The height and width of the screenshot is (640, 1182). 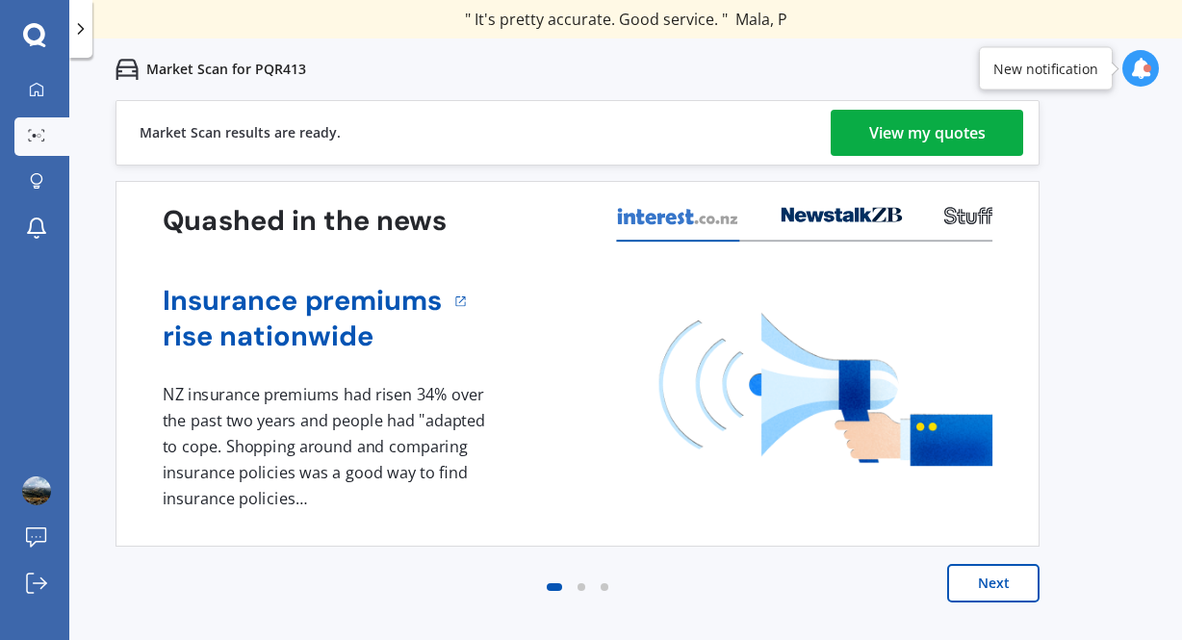 What do you see at coordinates (302, 300) in the screenshot?
I see `a: Insurance premiums` at bounding box center [302, 300].